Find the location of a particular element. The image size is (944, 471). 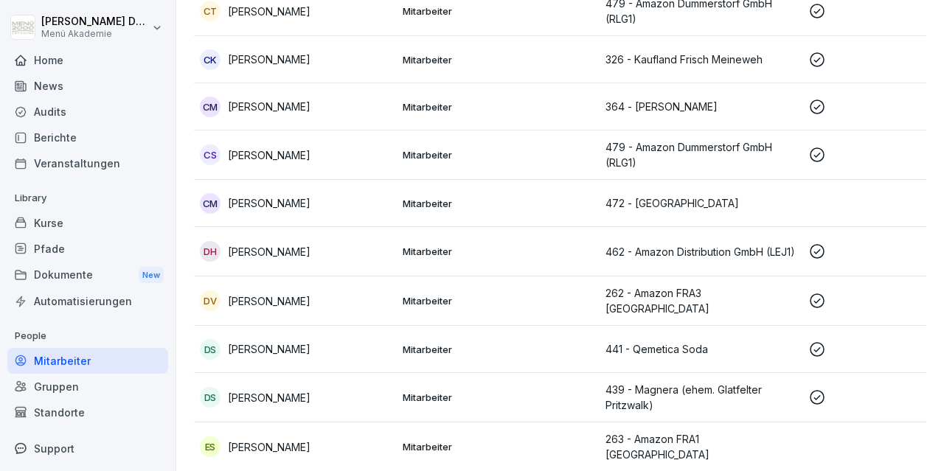

div: Veranstaltungen is located at coordinates (88, 163).